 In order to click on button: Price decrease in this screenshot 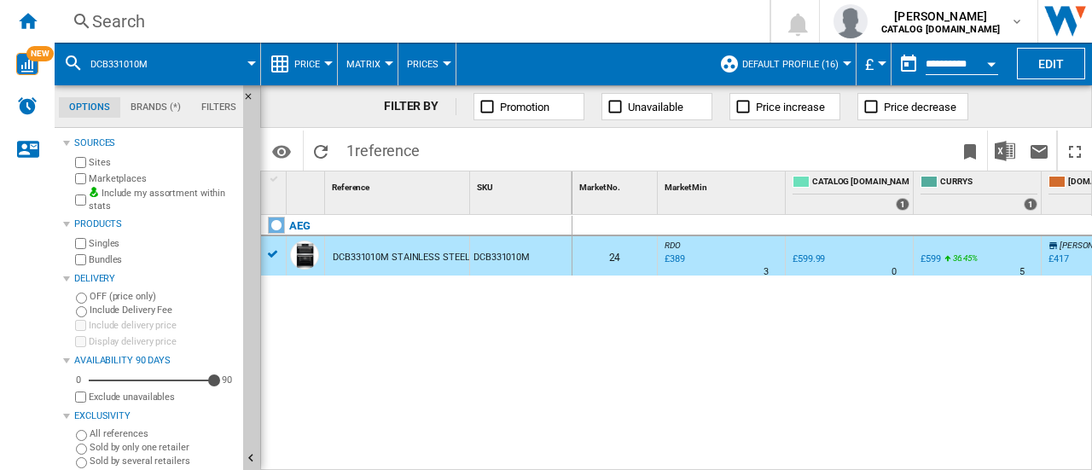, I will do `click(913, 107)`.